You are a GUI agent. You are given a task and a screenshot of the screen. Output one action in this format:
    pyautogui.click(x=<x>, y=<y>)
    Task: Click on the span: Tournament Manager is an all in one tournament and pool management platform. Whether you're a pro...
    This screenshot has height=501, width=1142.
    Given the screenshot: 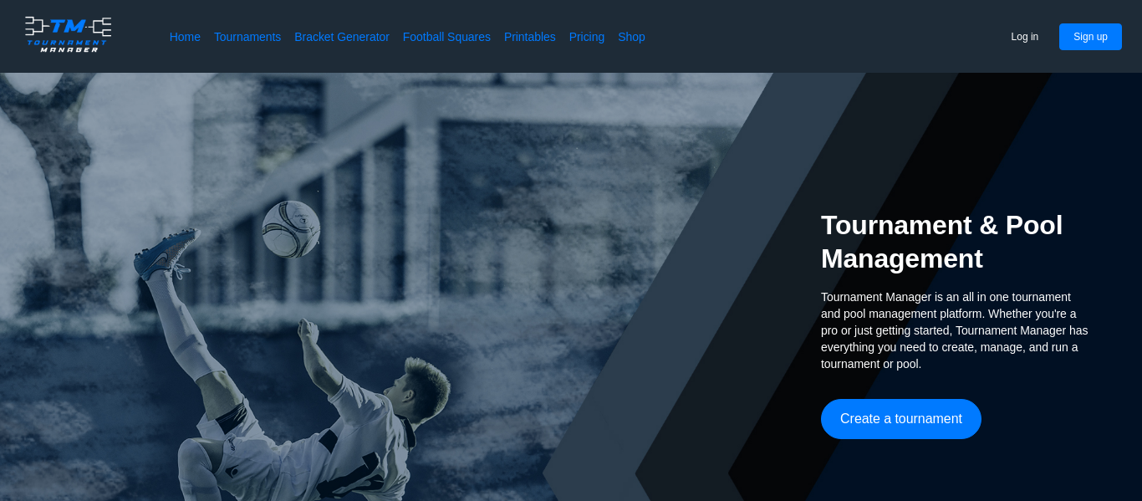 What is the action you would take?
    pyautogui.click(x=955, y=330)
    